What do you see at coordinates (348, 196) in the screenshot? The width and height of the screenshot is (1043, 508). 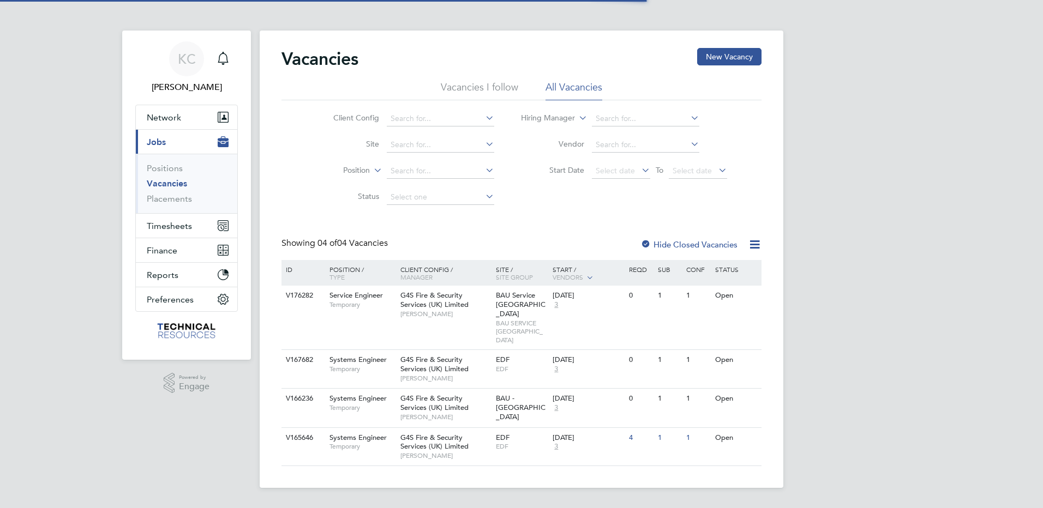 I see `label: Status` at bounding box center [348, 196].